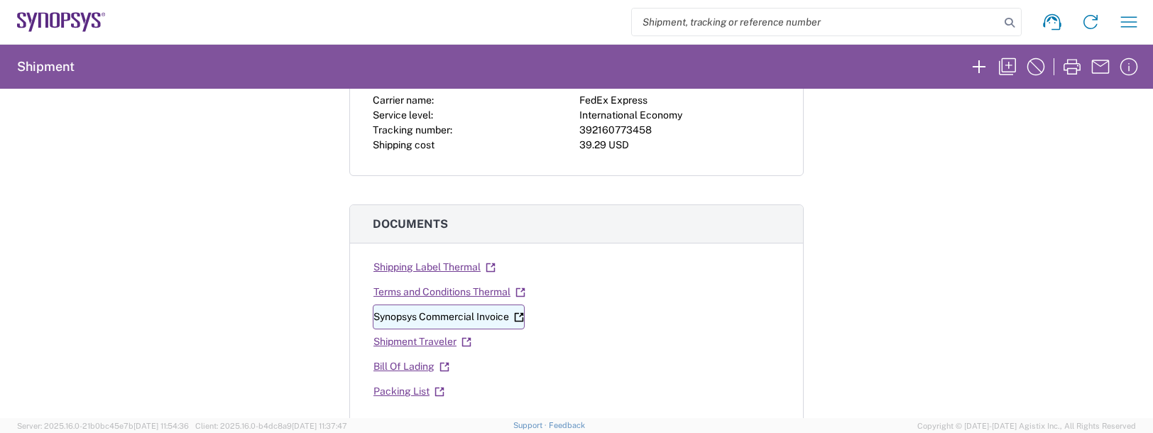 The width and height of the screenshot is (1153, 433). I want to click on span: Shipping cost, so click(403, 145).